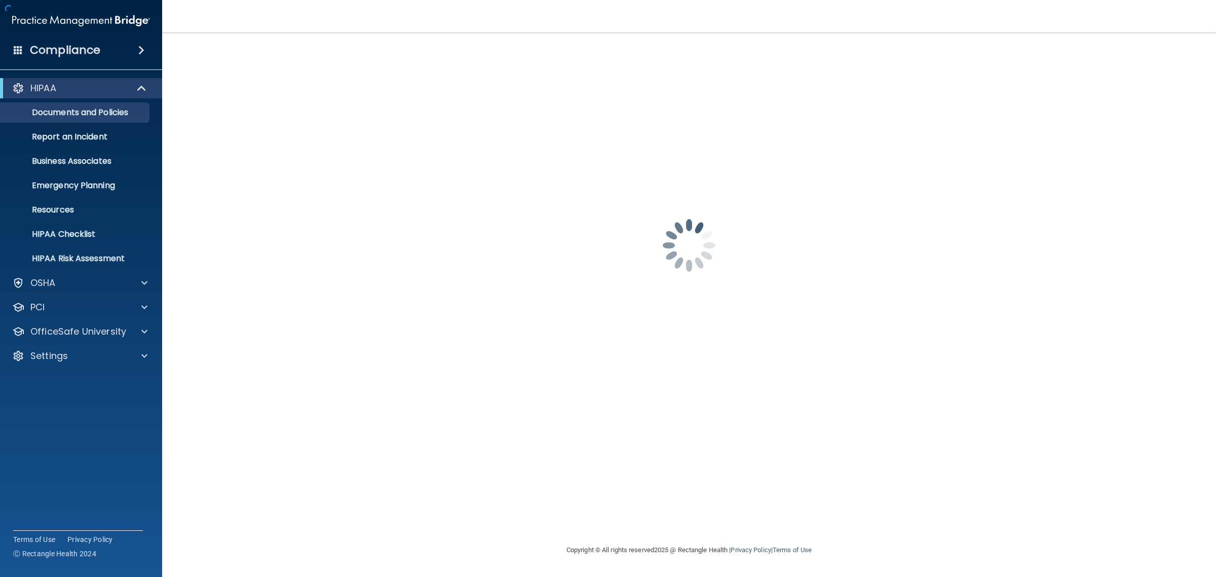 This screenshot has height=577, width=1216. I want to click on p: HIPAA Risk Assessment, so click(76, 258).